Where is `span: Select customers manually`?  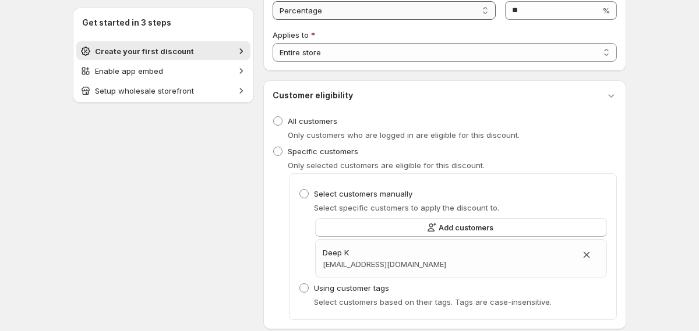
span: Select customers manually is located at coordinates (363, 194).